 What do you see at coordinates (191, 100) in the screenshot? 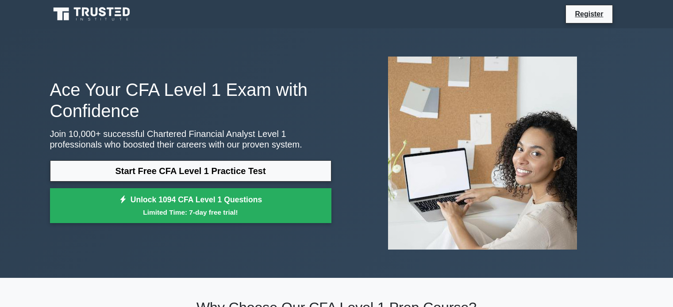
I see `h1: Ace Your CFA Level 1 Exam with Confidence` at bounding box center [191, 100].